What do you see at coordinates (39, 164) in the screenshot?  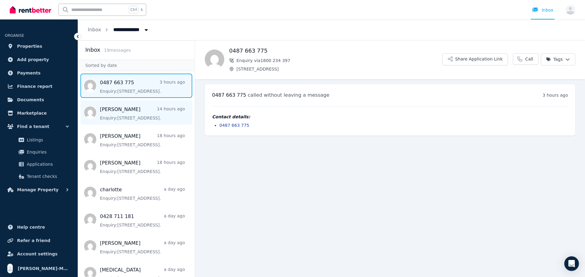 I see `a: Applications` at bounding box center [39, 164].